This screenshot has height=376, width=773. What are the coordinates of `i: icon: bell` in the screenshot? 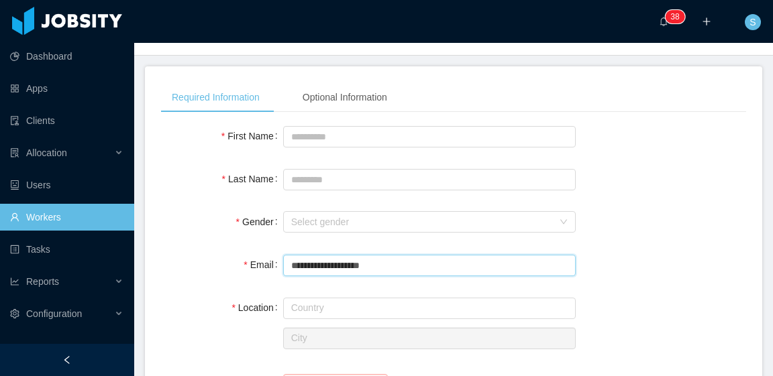 It's located at (663, 21).